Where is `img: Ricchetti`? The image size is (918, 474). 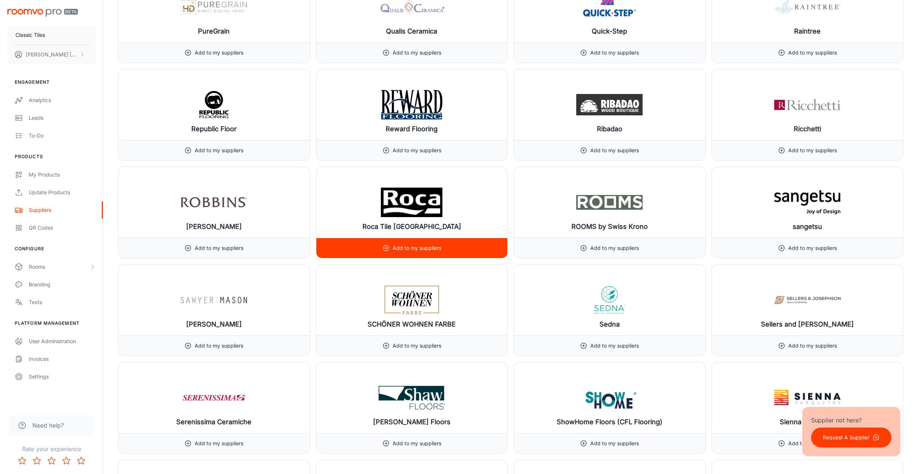
img: Ricchetti is located at coordinates (808, 105).